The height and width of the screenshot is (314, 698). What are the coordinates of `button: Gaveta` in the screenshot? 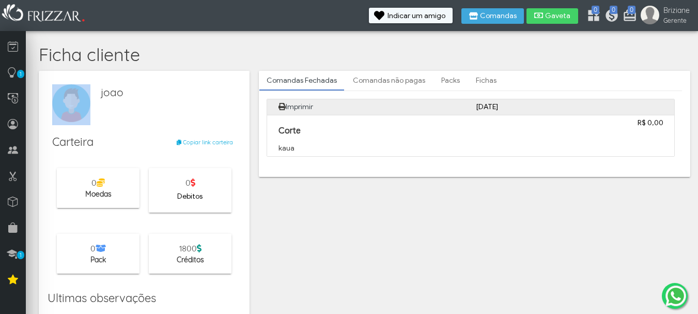 It's located at (553, 16).